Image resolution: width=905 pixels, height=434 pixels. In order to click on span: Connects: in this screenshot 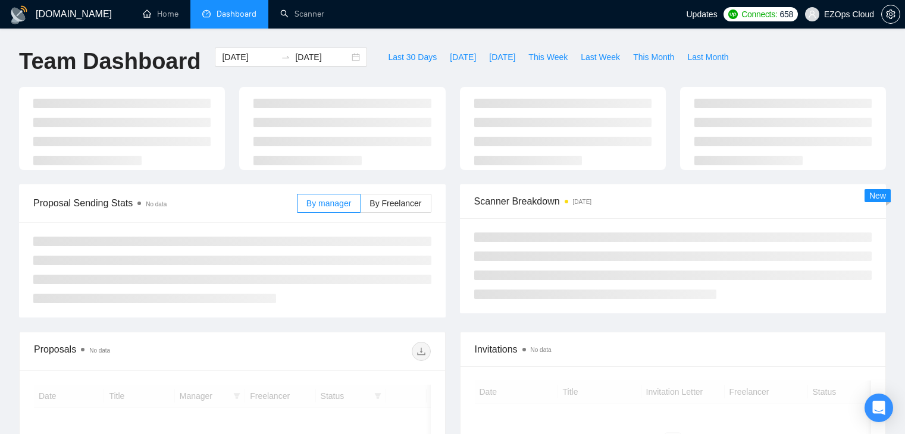, I will do `click(759, 14)`.